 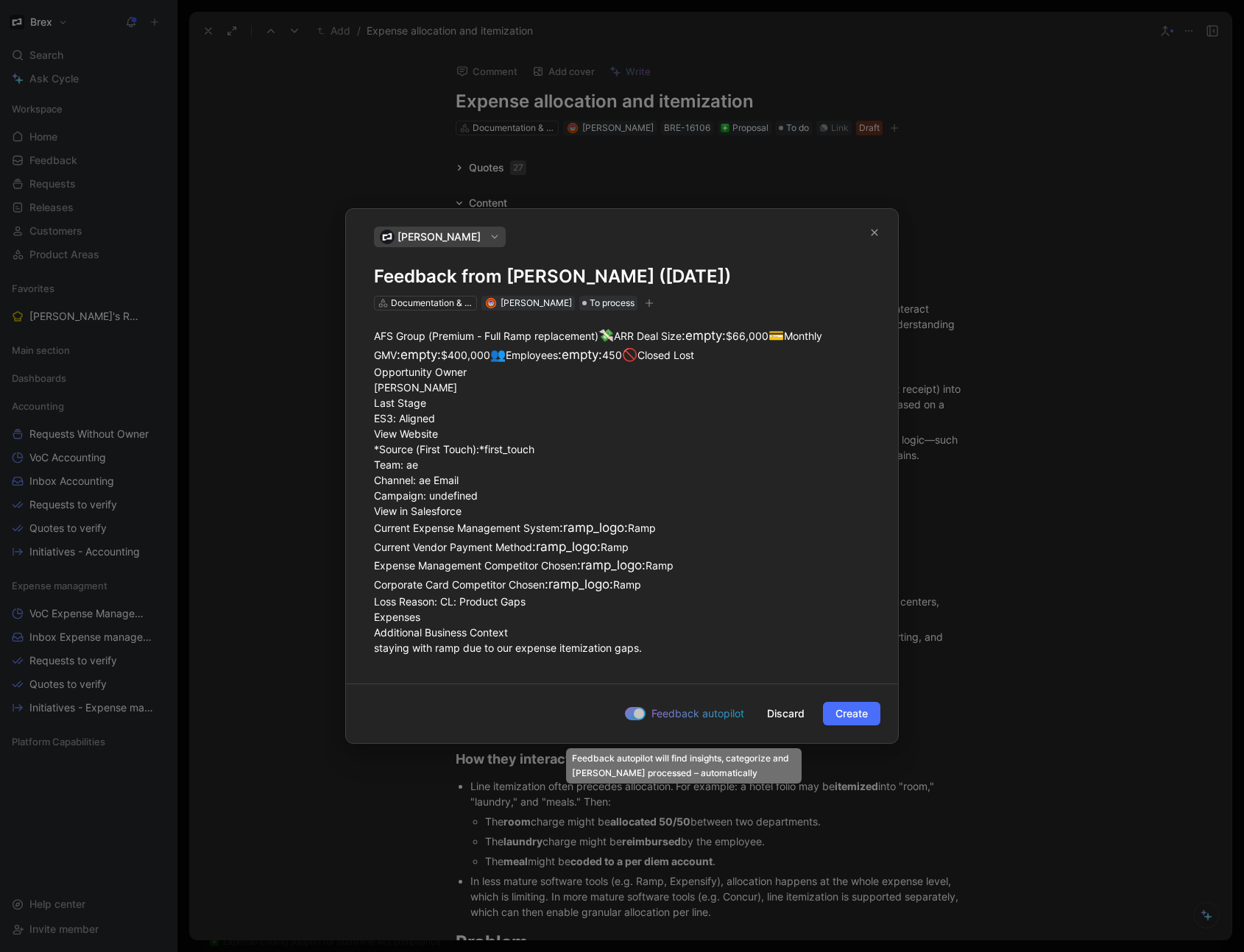 I want to click on img: avatar, so click(x=490, y=302).